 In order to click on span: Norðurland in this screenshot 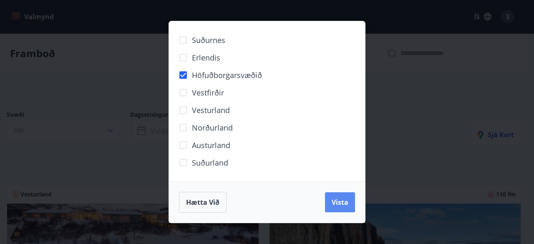, I will do `click(212, 128)`.